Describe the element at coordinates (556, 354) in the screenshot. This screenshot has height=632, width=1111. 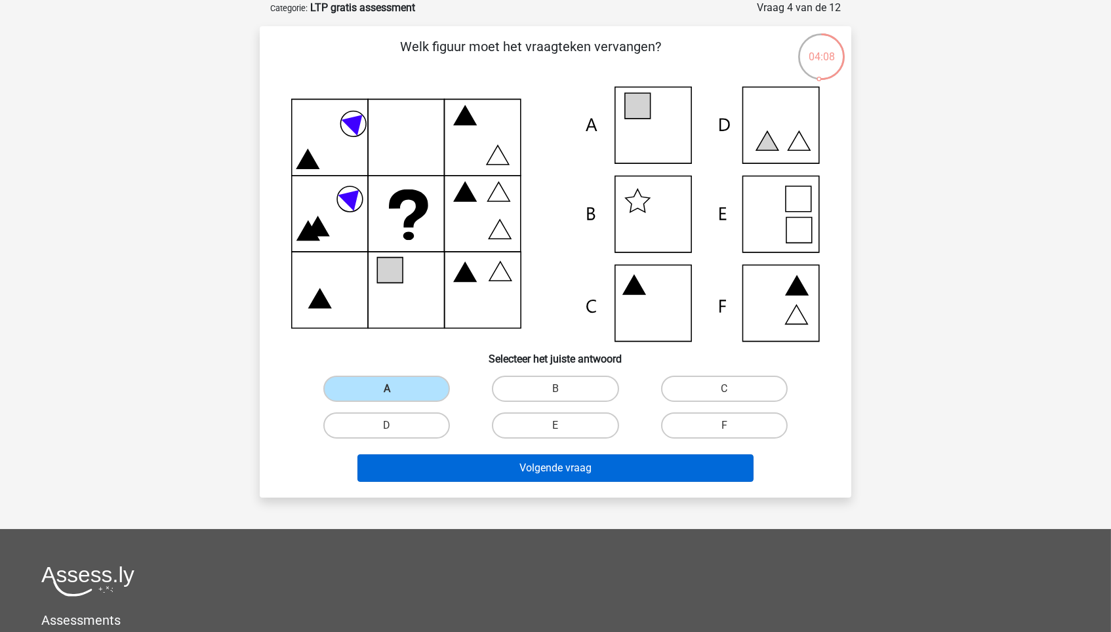
I see `h6: Selecteer het juiste antwoord` at that location.